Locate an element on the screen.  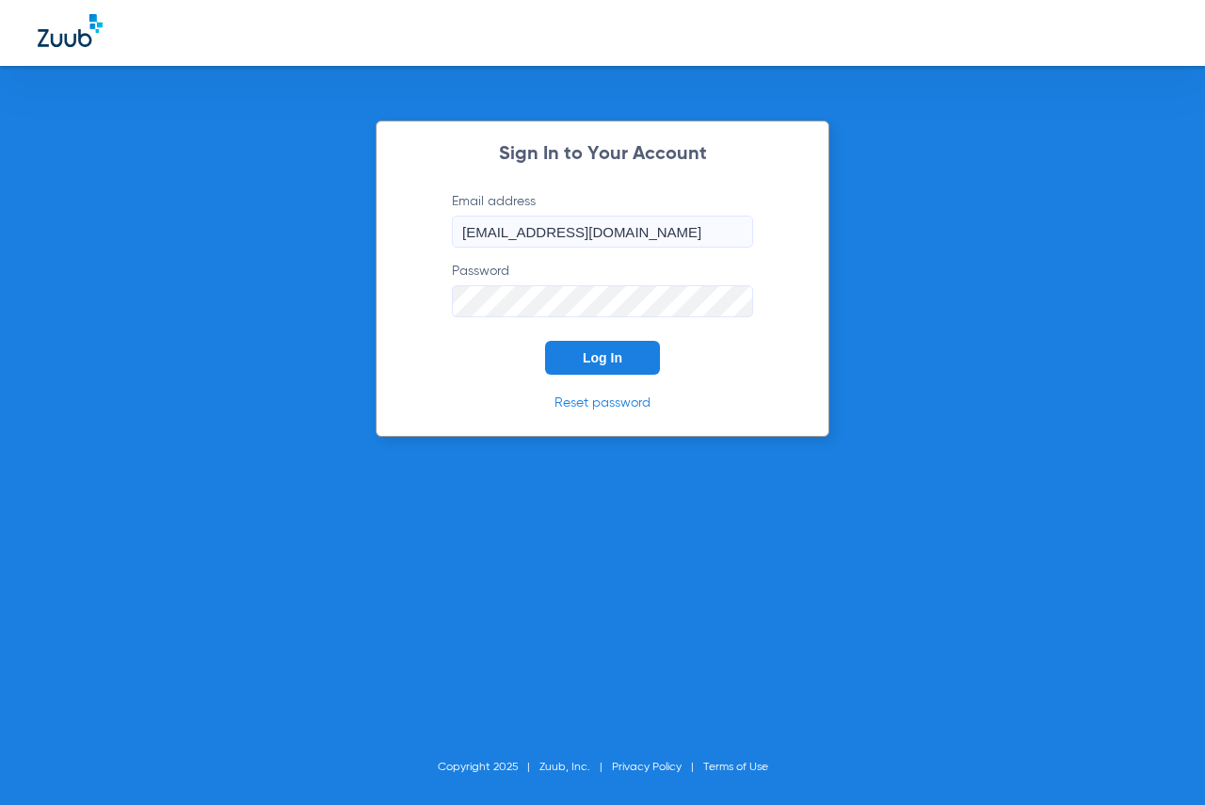
button: Log In is located at coordinates (602, 358).